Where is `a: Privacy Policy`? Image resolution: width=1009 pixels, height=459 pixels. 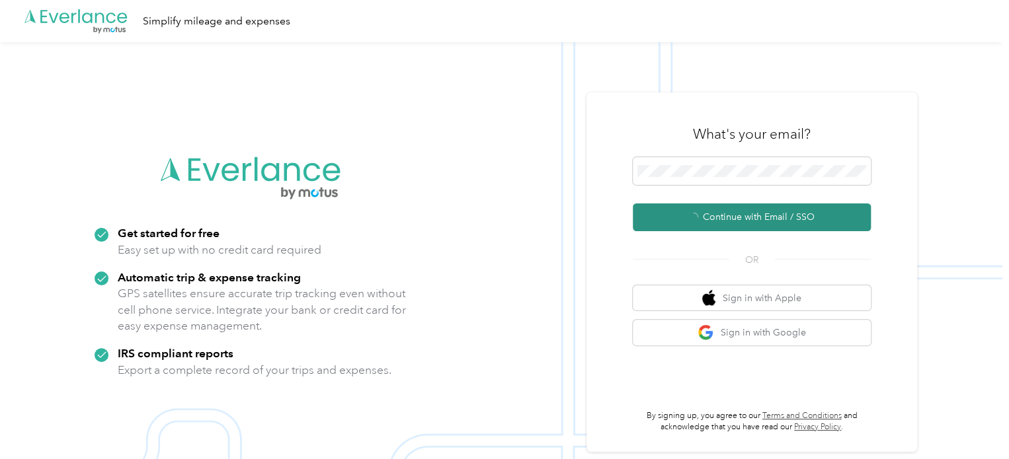 a: Privacy Policy is located at coordinates (817, 427).